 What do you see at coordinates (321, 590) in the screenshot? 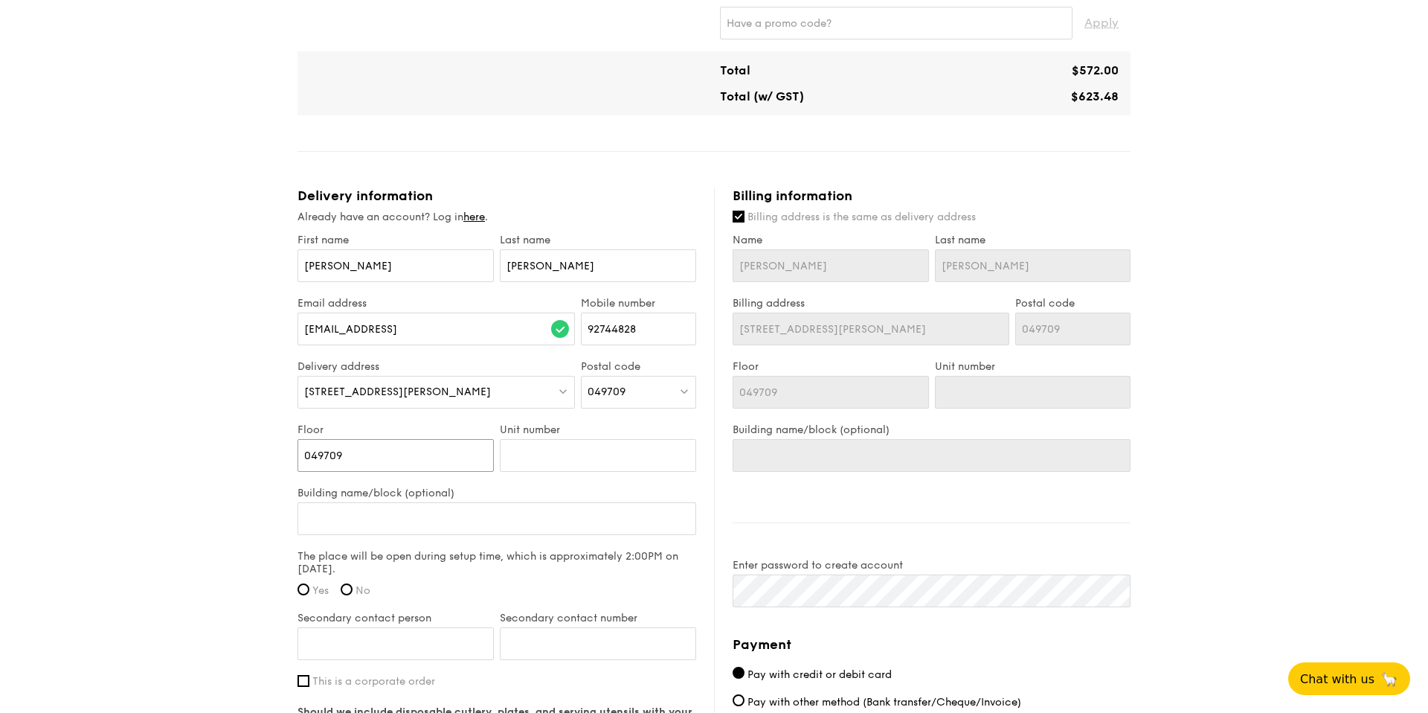
I see `span: Yes` at bounding box center [321, 590].